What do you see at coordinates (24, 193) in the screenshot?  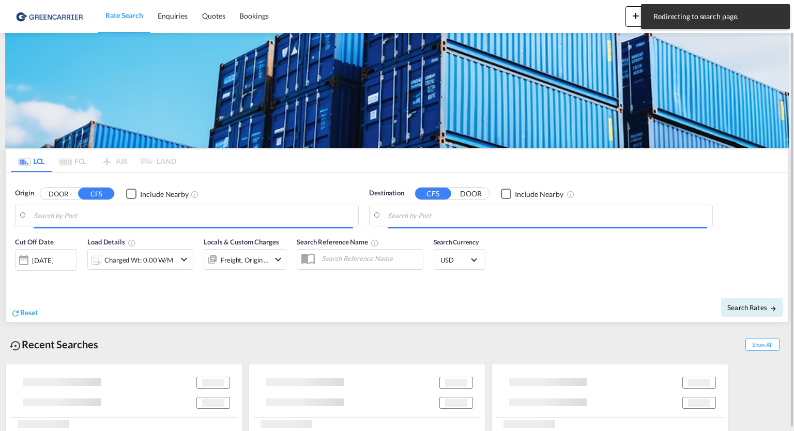 I see `span: Origin` at bounding box center [24, 193].